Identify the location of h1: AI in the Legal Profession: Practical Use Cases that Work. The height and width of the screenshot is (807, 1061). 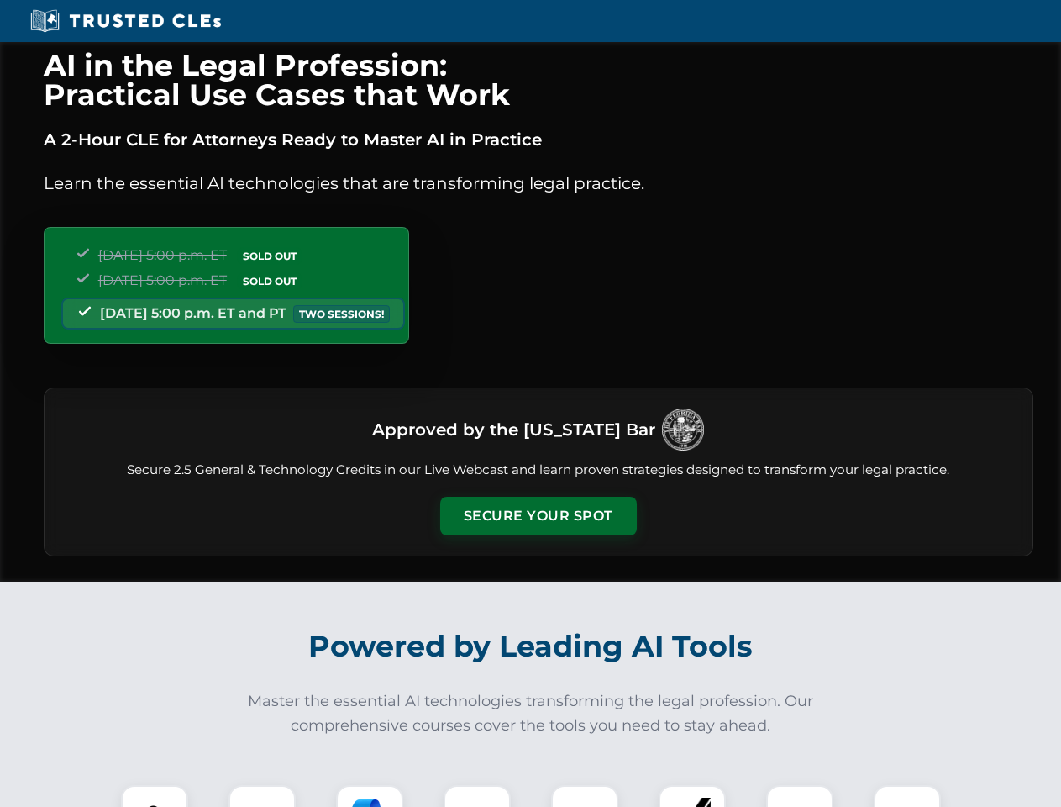
(539, 80).